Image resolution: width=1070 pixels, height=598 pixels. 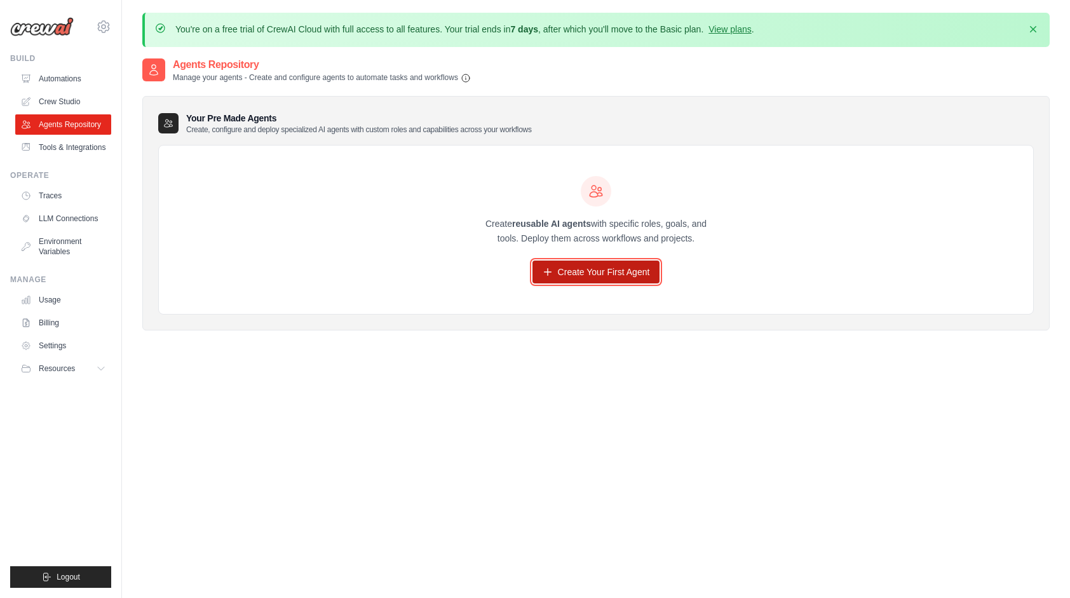 I want to click on button: Logout, so click(x=60, y=577).